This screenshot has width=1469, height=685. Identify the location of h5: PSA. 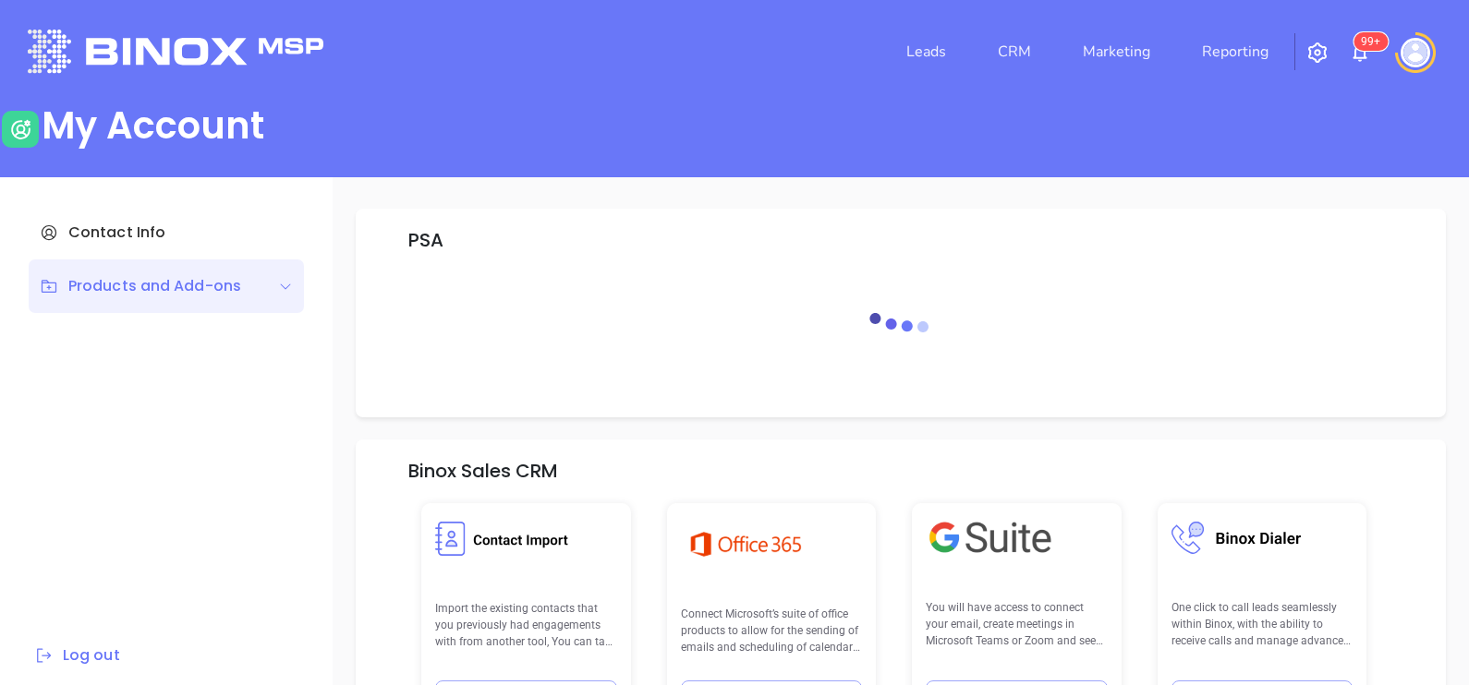
(426, 240).